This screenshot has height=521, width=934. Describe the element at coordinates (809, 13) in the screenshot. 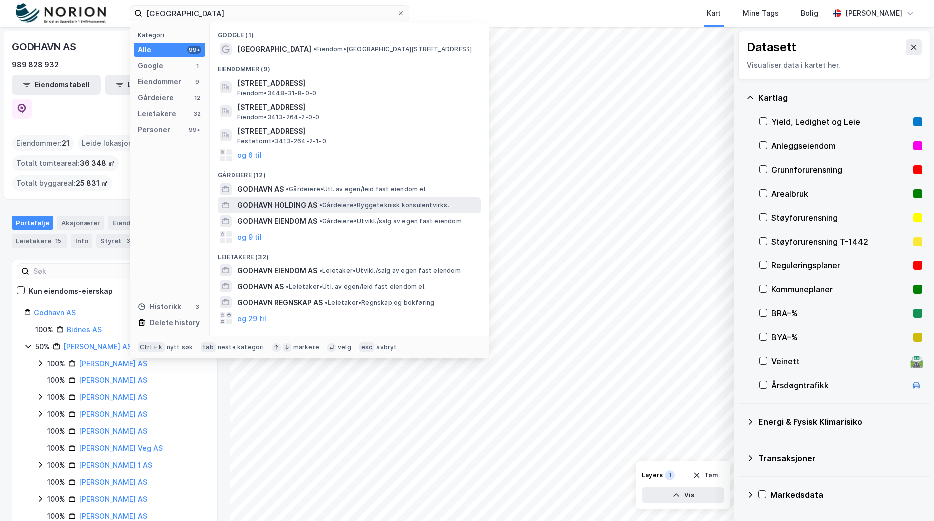

I see `div: Bolig` at that location.